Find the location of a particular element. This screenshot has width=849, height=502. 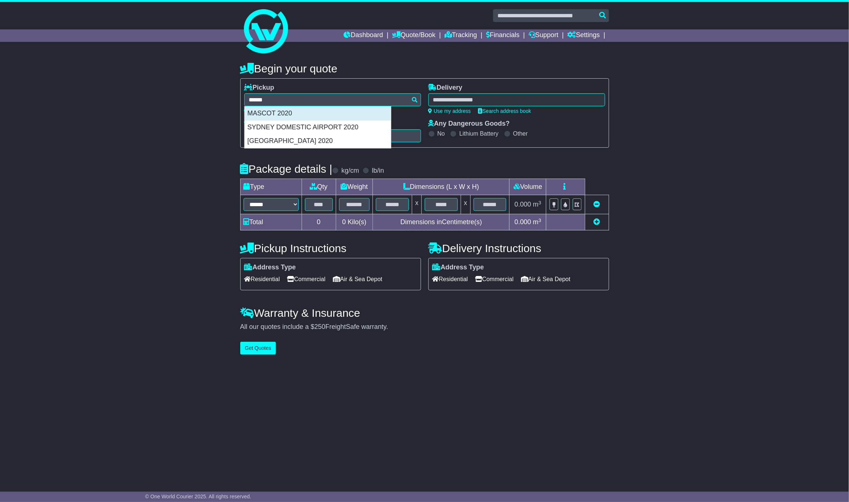

label: No is located at coordinates (441, 133).